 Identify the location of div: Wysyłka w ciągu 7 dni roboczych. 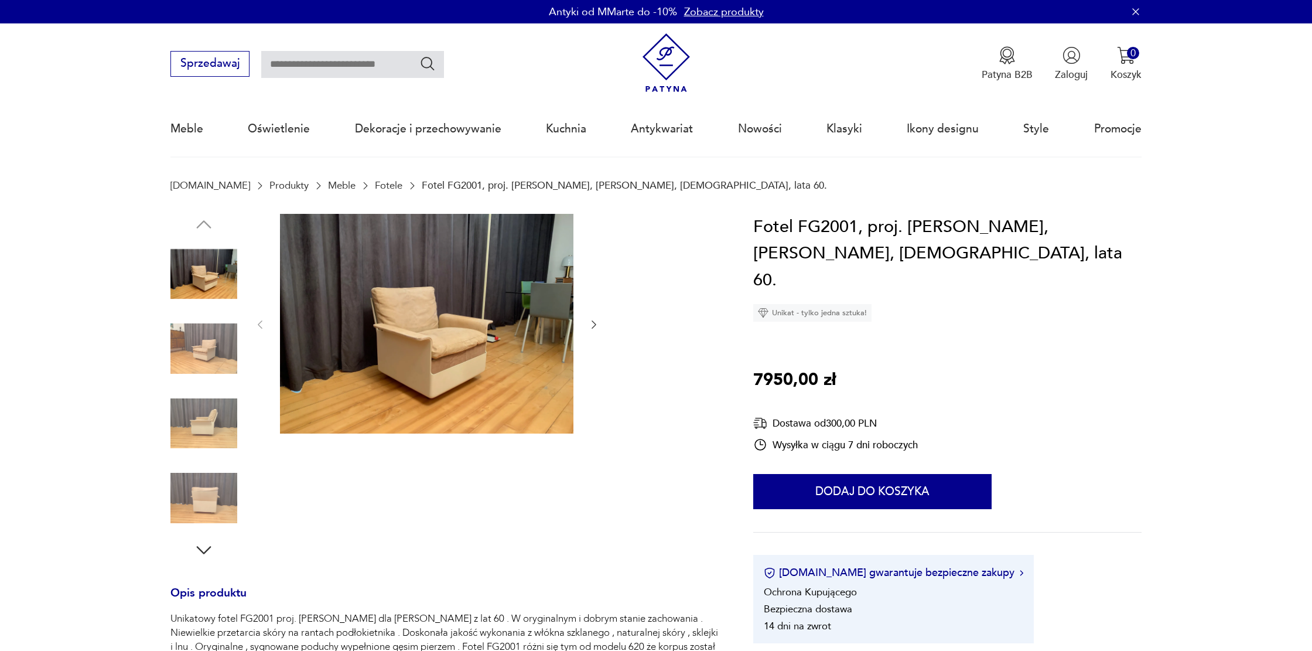
(835, 445).